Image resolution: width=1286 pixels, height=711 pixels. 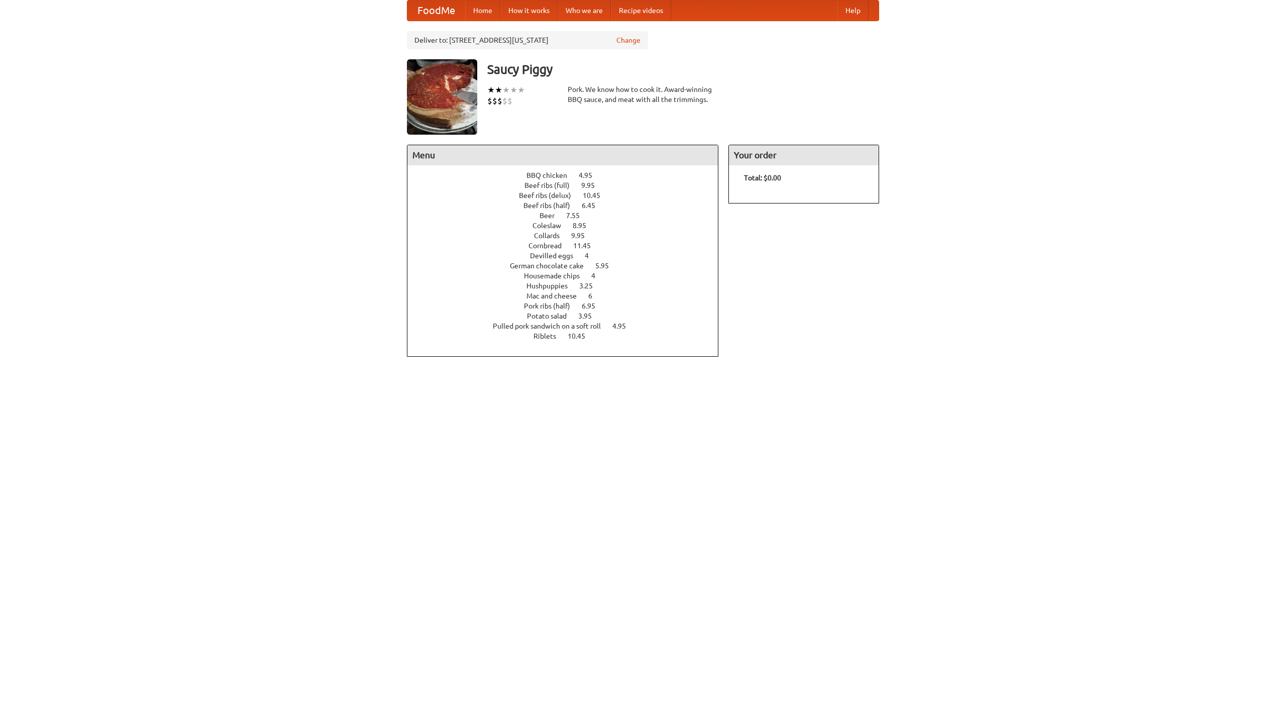 I want to click on span: Hushpuppies, so click(x=552, y=286).